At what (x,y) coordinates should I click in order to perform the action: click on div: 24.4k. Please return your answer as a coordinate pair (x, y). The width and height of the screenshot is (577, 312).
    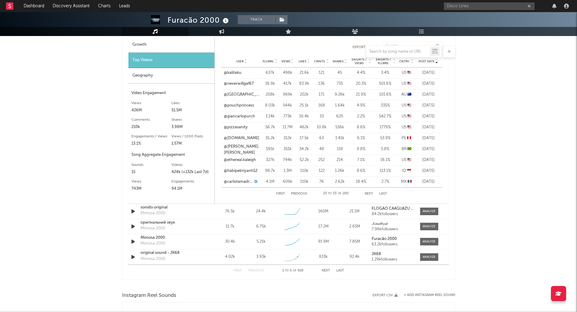
    Looking at the image, I should click on (261, 212).